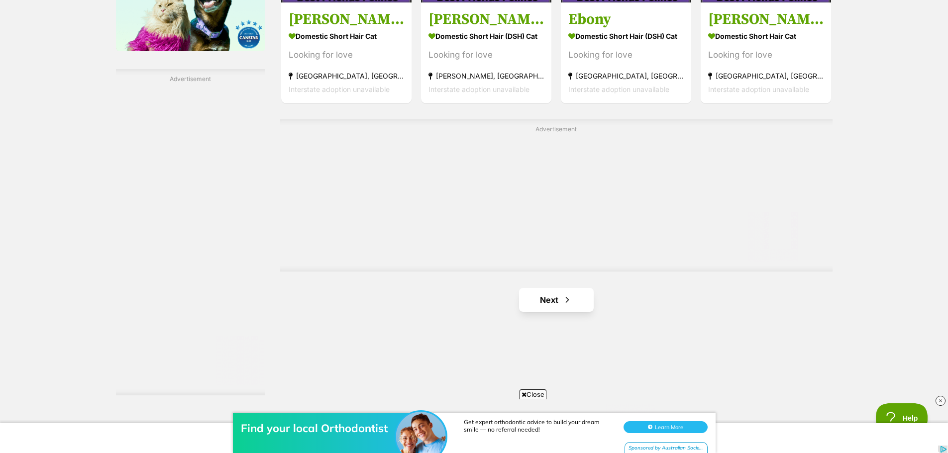  What do you see at coordinates (533, 395) in the screenshot?
I see `span: Close` at bounding box center [533, 395].